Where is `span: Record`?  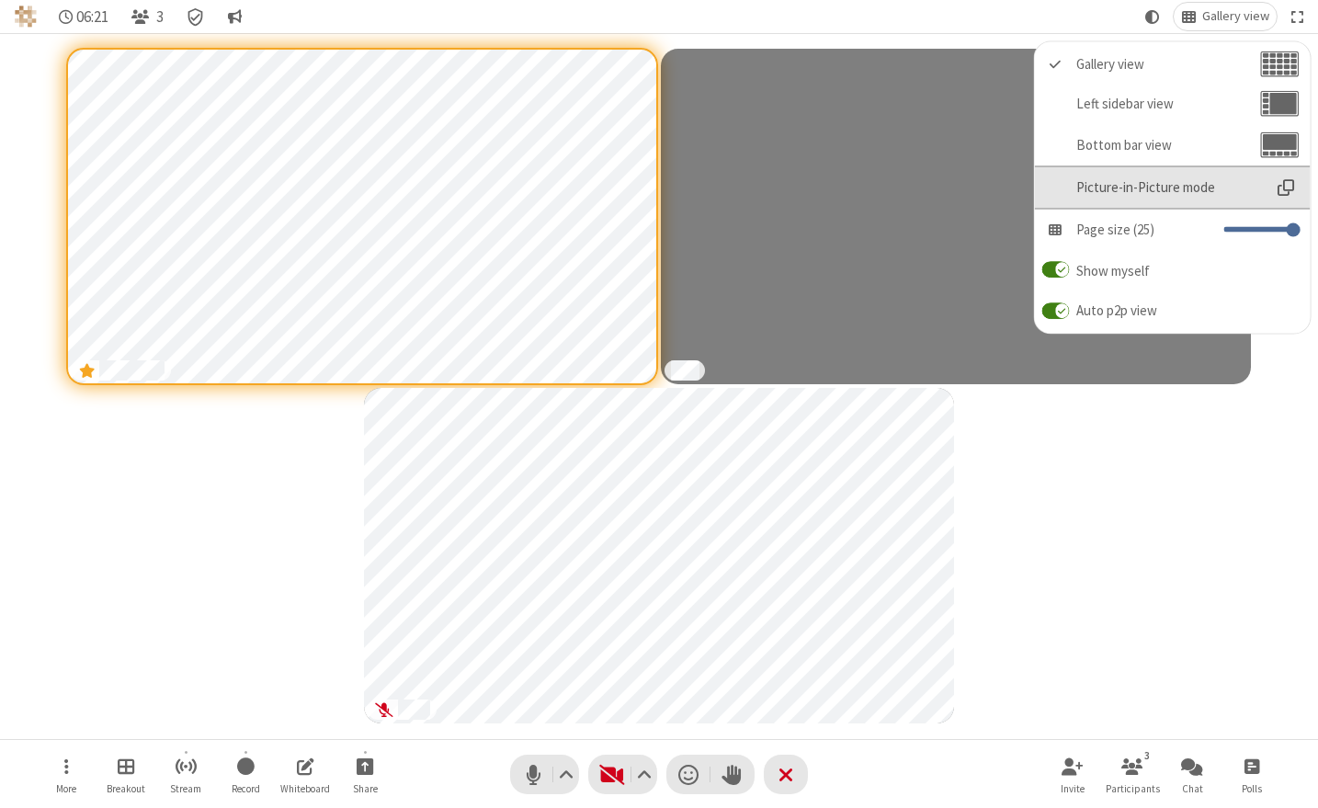
span: Record is located at coordinates (245, 789).